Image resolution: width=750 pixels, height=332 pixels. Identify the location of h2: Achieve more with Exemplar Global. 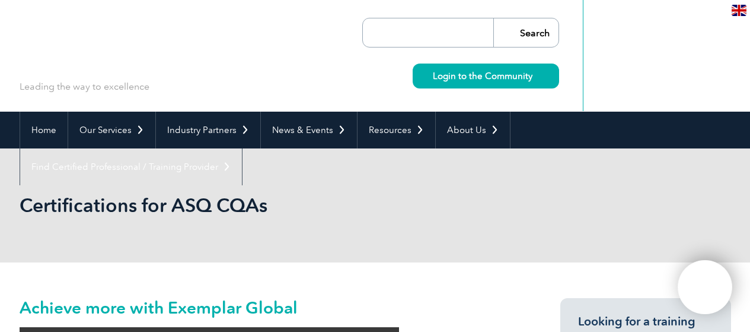
(269, 307).